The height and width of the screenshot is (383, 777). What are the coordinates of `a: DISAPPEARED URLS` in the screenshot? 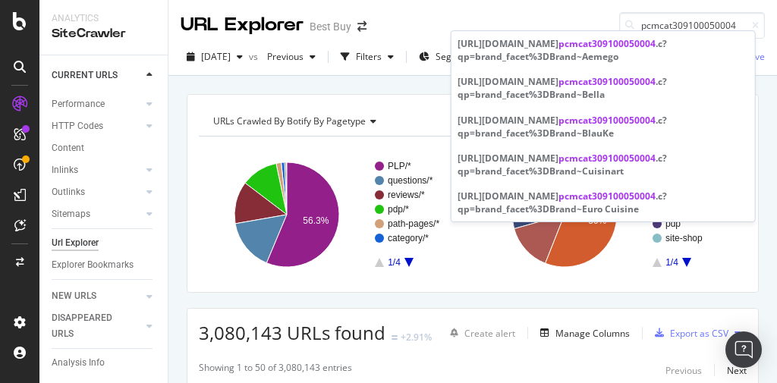 It's located at (96, 326).